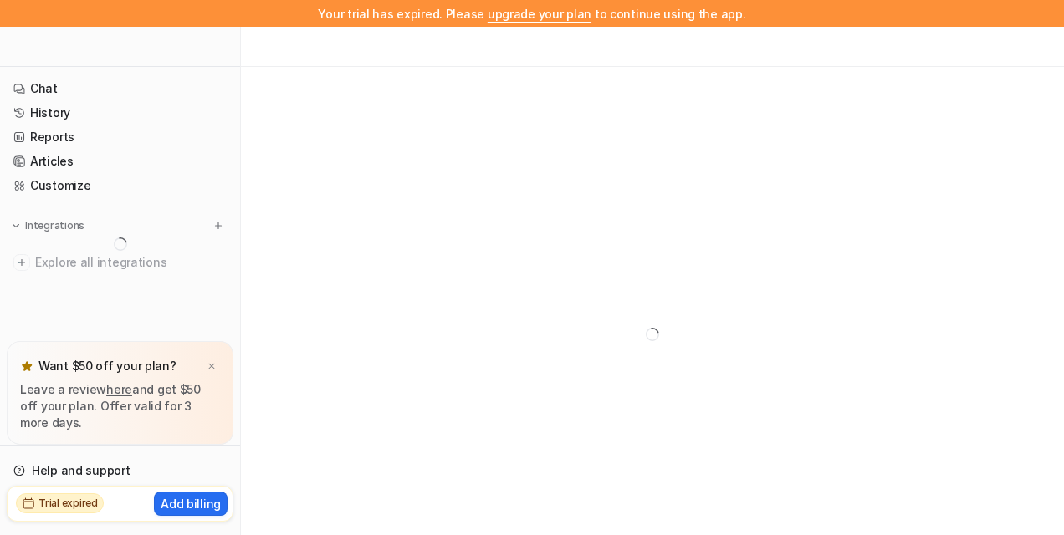  Describe the element at coordinates (119, 389) in the screenshot. I see `a: here` at that location.